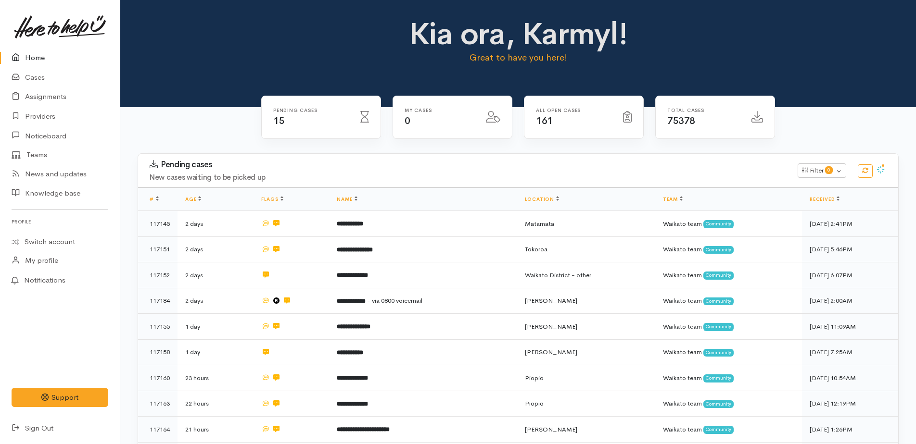  I want to click on h6: All Open cases, so click(573, 110).